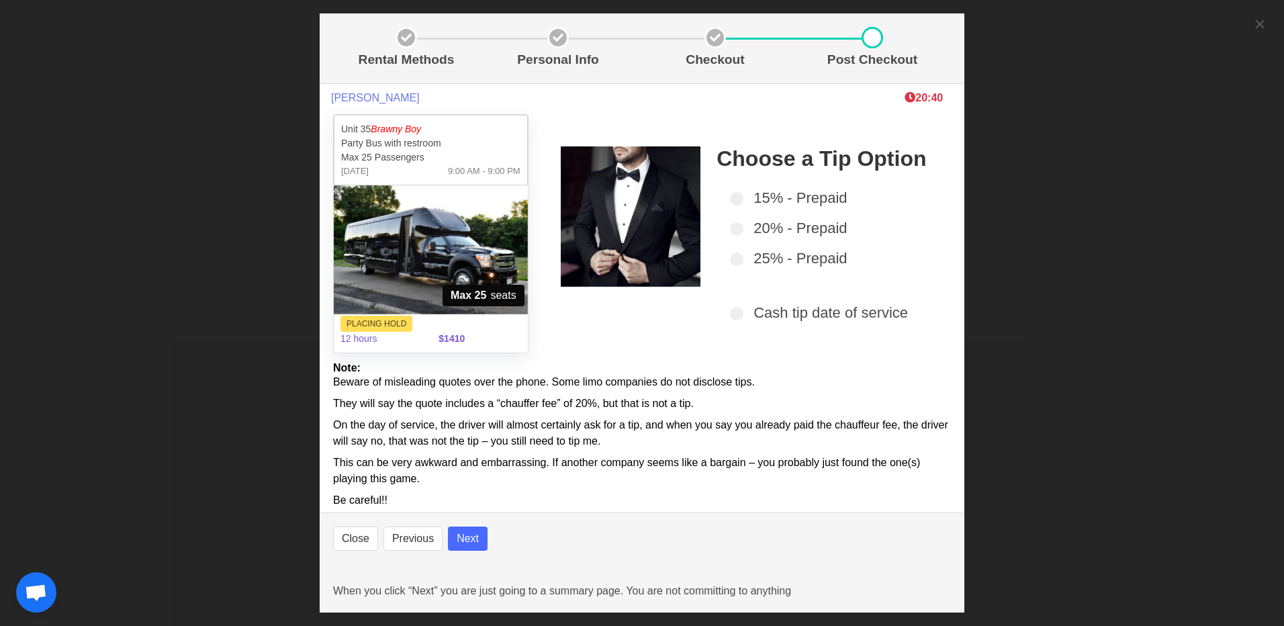 The width and height of the screenshot is (1284, 626). I want to click on img: 35%2001.jpg, so click(430, 250).